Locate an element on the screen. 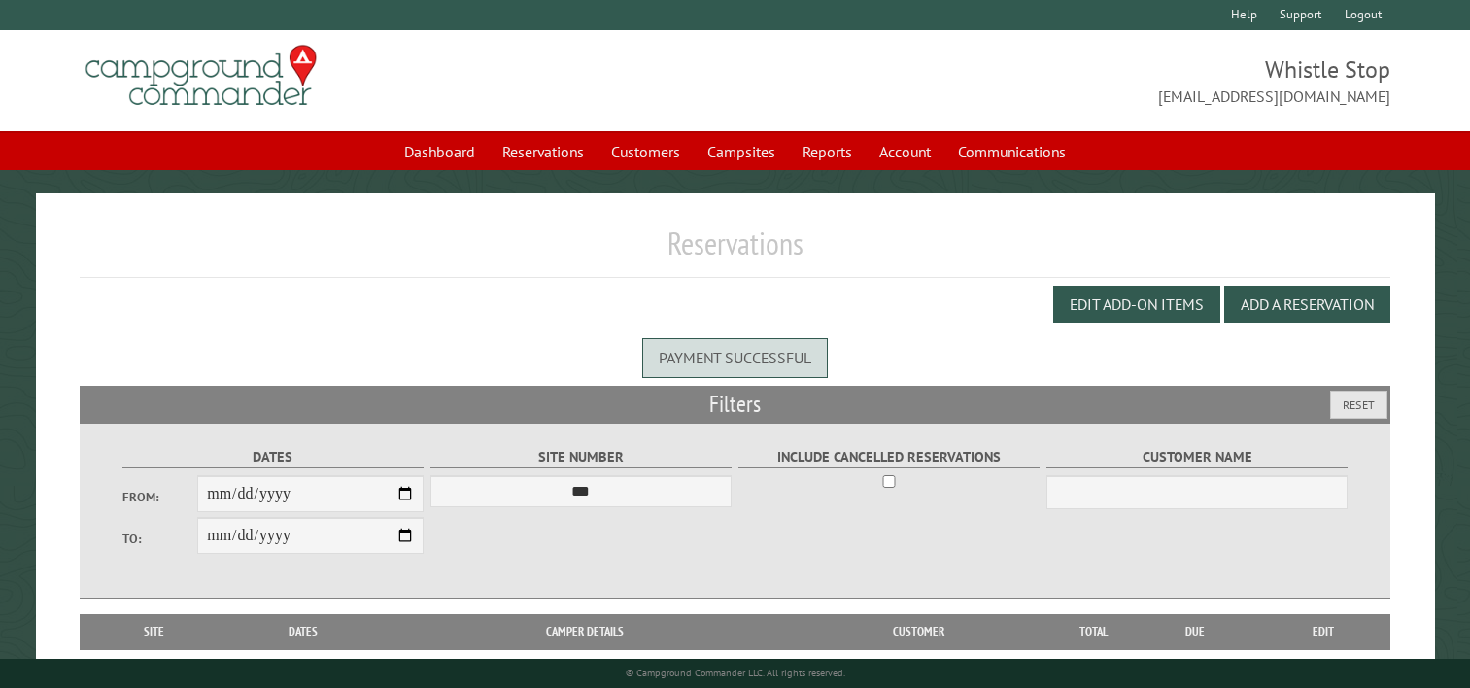 Image resolution: width=1470 pixels, height=688 pixels. label: To: is located at coordinates (160, 538).